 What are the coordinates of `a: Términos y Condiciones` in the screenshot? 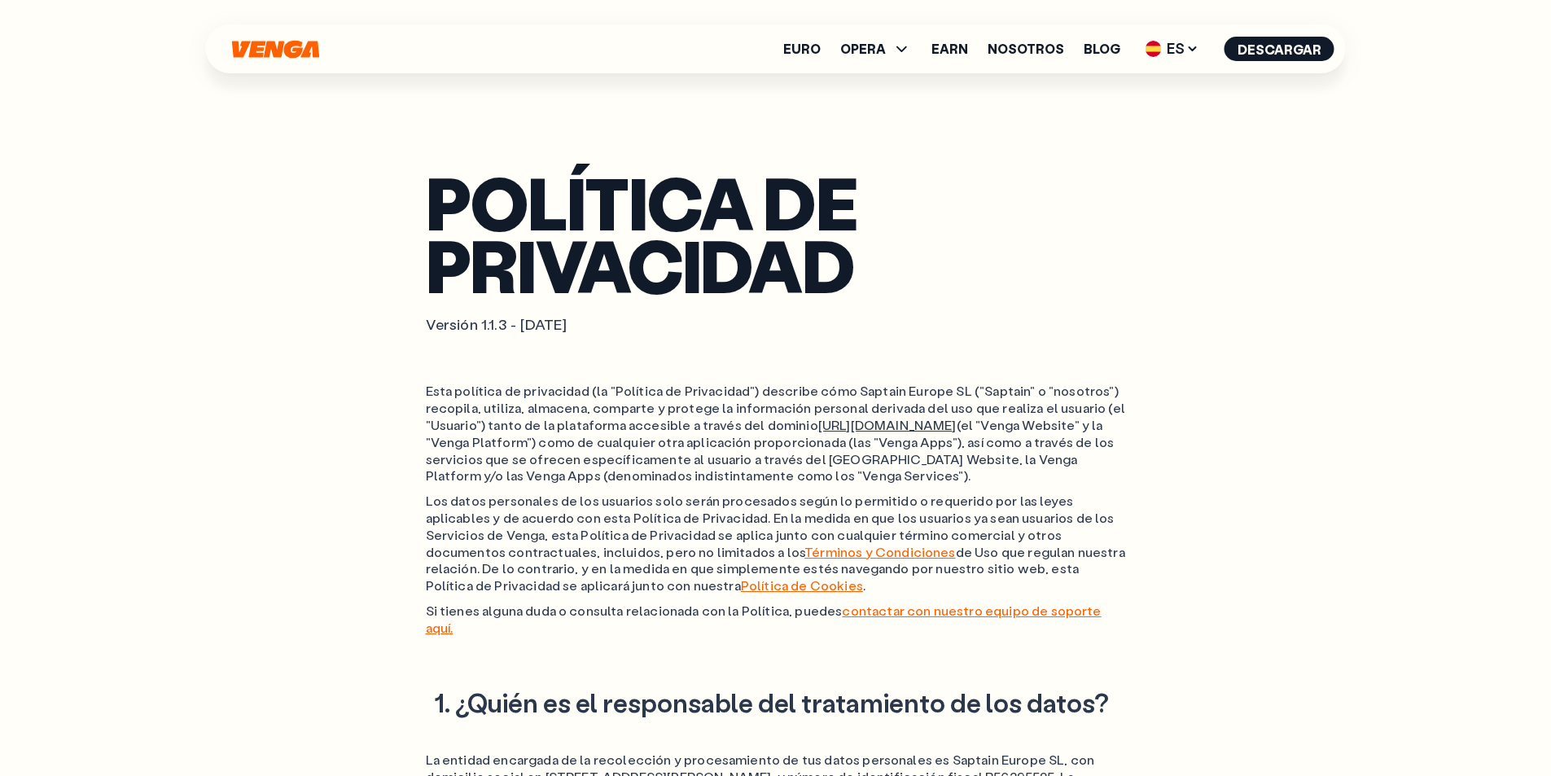 It's located at (880, 551).